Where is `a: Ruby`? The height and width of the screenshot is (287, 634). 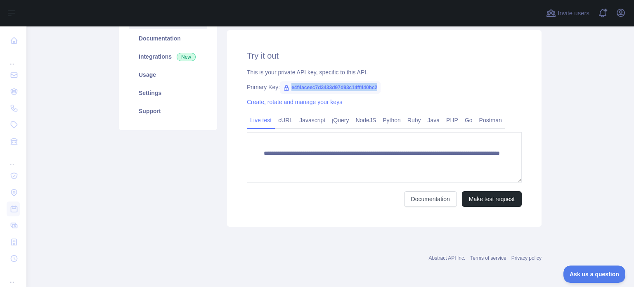
a: Ruby is located at coordinates (414, 120).